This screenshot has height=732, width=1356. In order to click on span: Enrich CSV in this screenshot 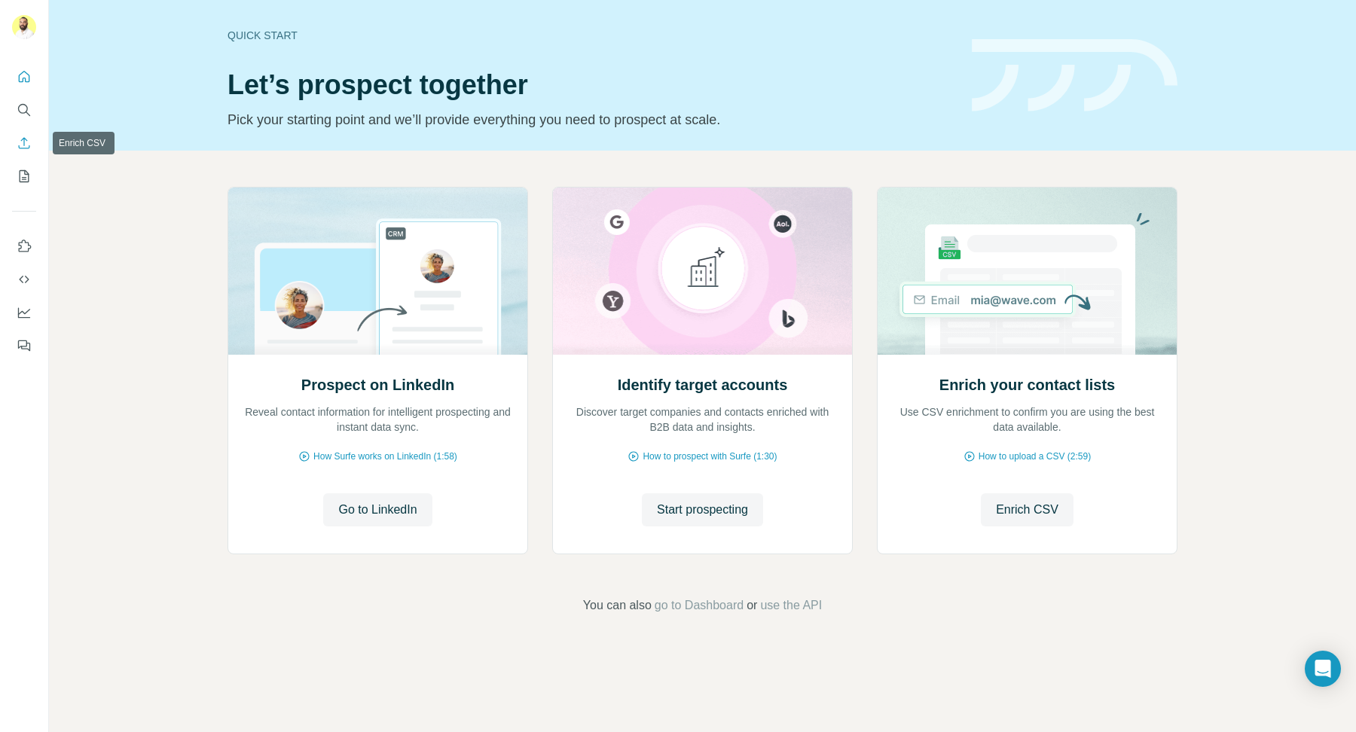, I will do `click(1027, 510)`.